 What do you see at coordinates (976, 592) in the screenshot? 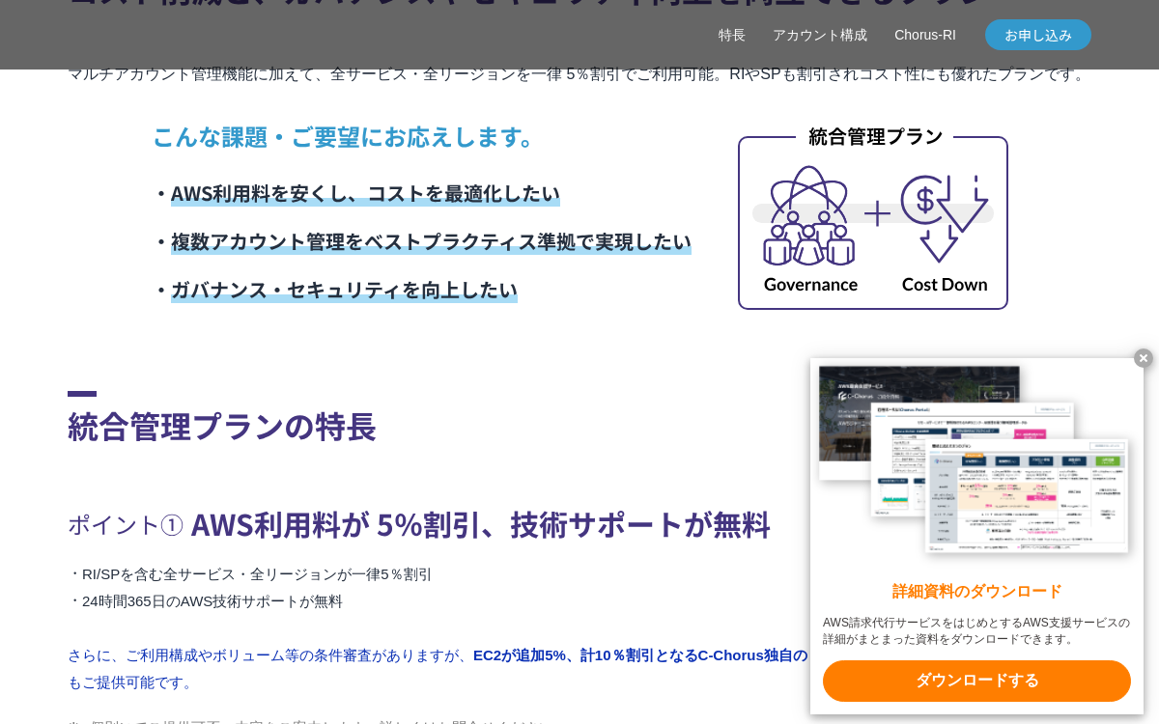
I see `x-t: 詳細資料のダウンロード` at bounding box center [976, 592].